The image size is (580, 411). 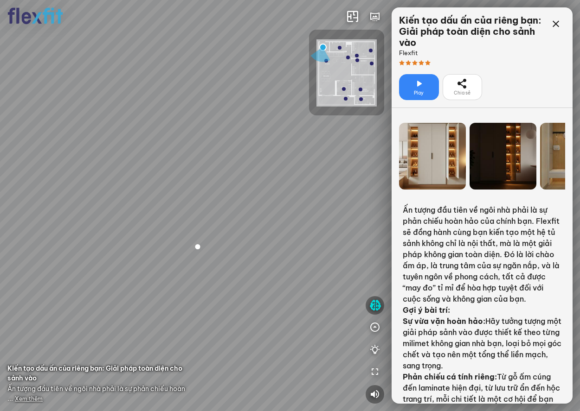 What do you see at coordinates (482, 255) in the screenshot?
I see `p: Ấn tượng đầu tiên về ngôi nhà phải là sự phản chiếu hoàn hảo của chính bạn. Flexfit sẽ đồng hành ...` at bounding box center [482, 255].